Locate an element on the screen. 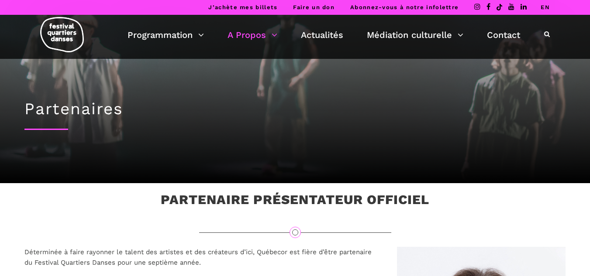 The width and height of the screenshot is (590, 276). h3: Partenaire Présentateur Officiel is located at coordinates (295, 203).